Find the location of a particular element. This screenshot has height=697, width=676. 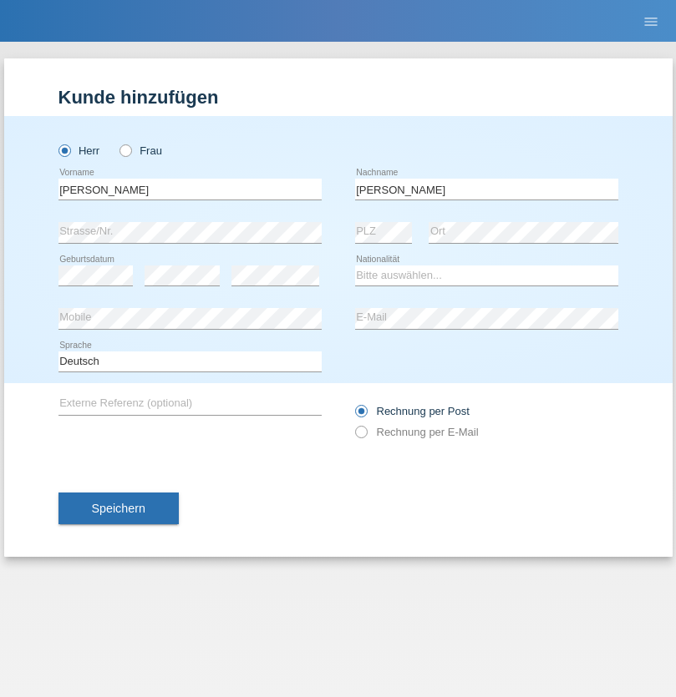

button: Speichern is located at coordinates (119, 509).